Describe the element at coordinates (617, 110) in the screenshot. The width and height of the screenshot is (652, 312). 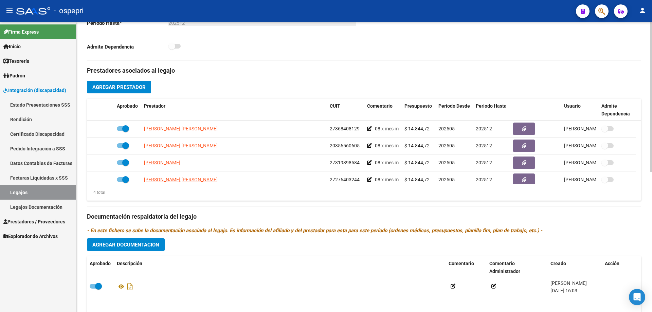
I see `datatable-header-cell: Admite Dependencia` at that location.